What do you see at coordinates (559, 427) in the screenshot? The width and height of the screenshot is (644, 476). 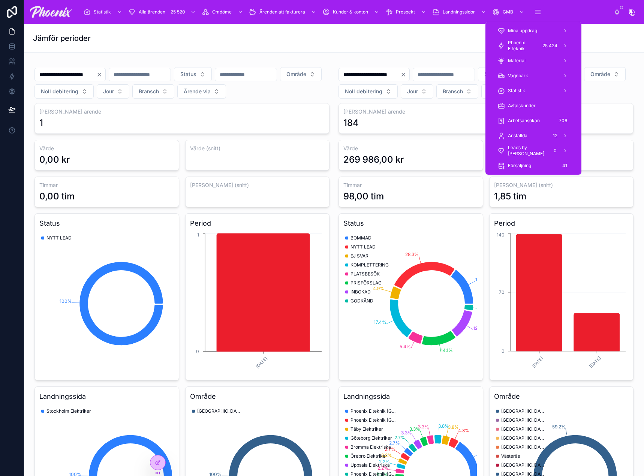 I see `tspan: 59.2%` at bounding box center [559, 427].